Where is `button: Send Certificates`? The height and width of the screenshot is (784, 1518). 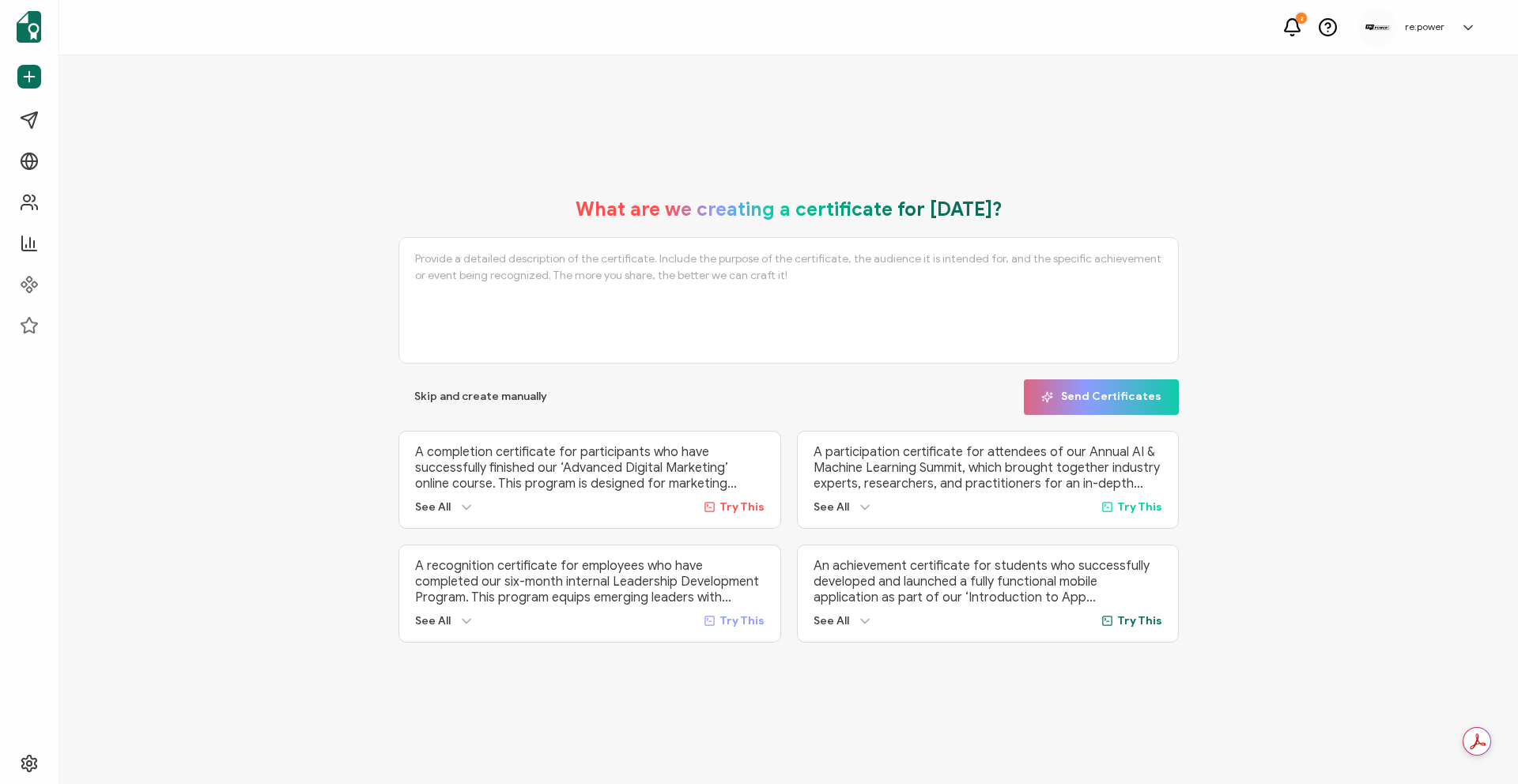 button: Send Certificates is located at coordinates (1101, 396).